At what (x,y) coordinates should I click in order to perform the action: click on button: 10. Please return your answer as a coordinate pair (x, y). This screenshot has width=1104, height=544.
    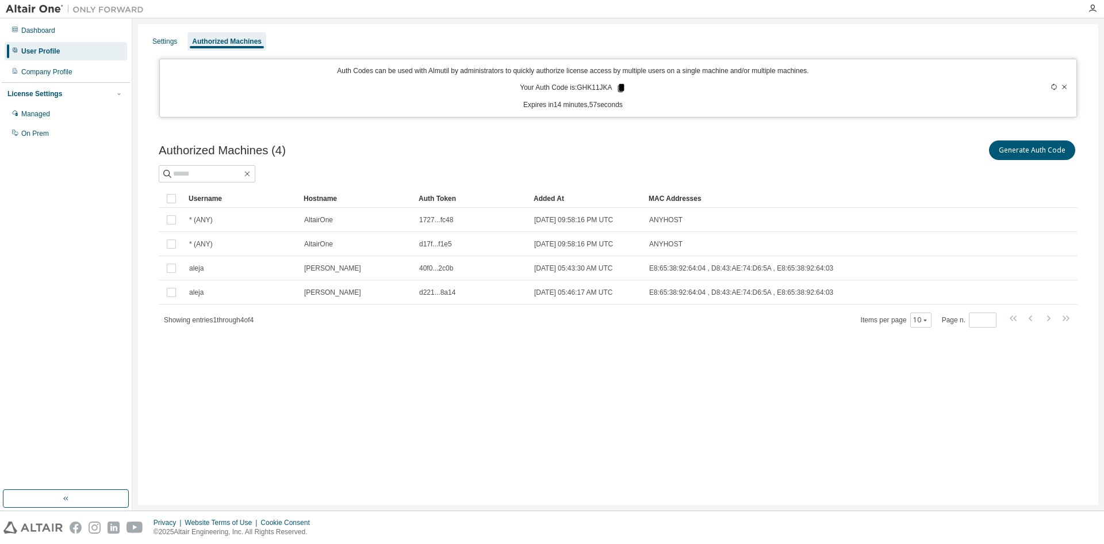
    Looking at the image, I should click on (921, 320).